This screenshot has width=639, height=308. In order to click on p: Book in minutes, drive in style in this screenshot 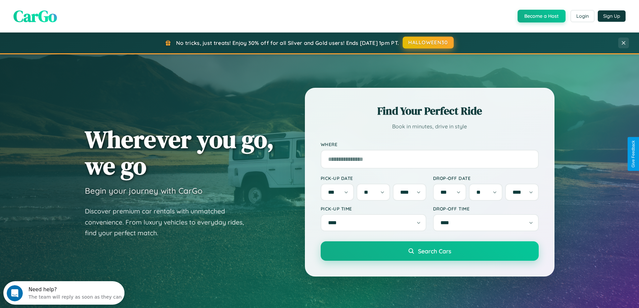, I will do `click(430, 127)`.